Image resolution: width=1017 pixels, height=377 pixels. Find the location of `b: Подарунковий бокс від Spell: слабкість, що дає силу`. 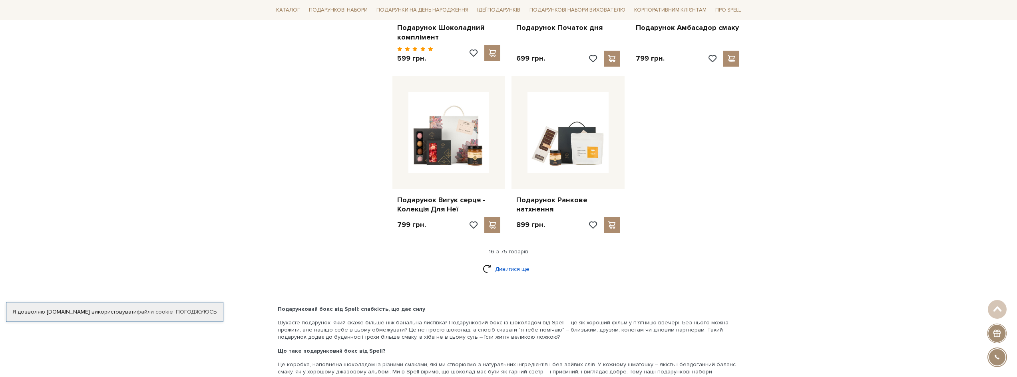

b: Подарунковий бокс від Spell: слабкість, що дає силу is located at coordinates (351, 309).